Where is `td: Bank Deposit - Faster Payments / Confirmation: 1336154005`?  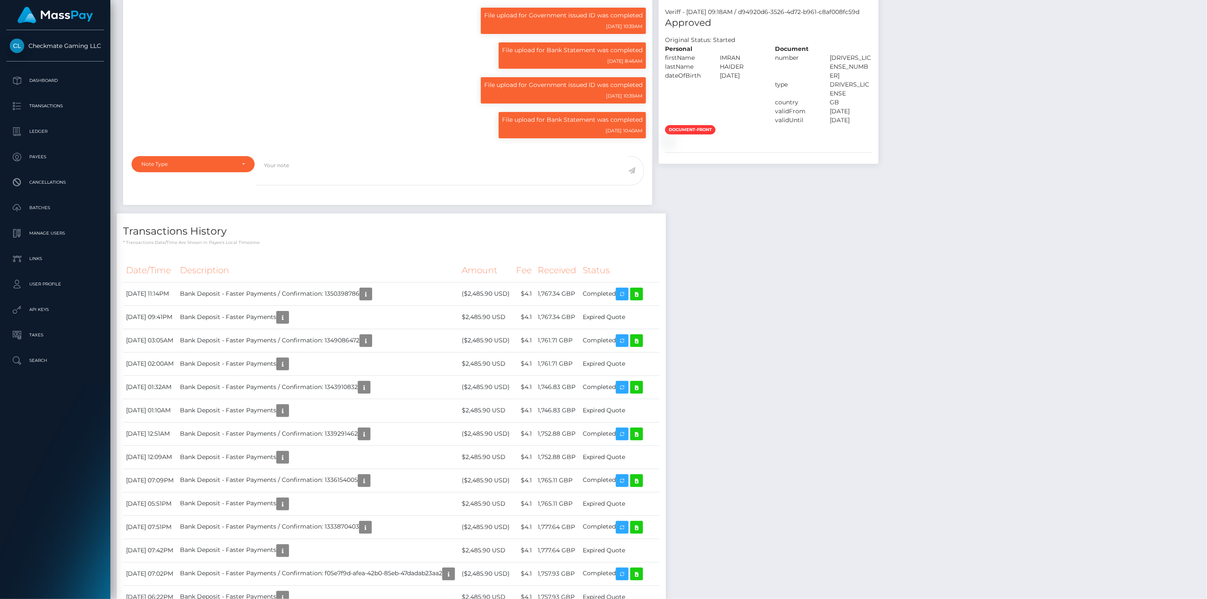 td: Bank Deposit - Faster Payments / Confirmation: 1336154005 is located at coordinates (318, 480).